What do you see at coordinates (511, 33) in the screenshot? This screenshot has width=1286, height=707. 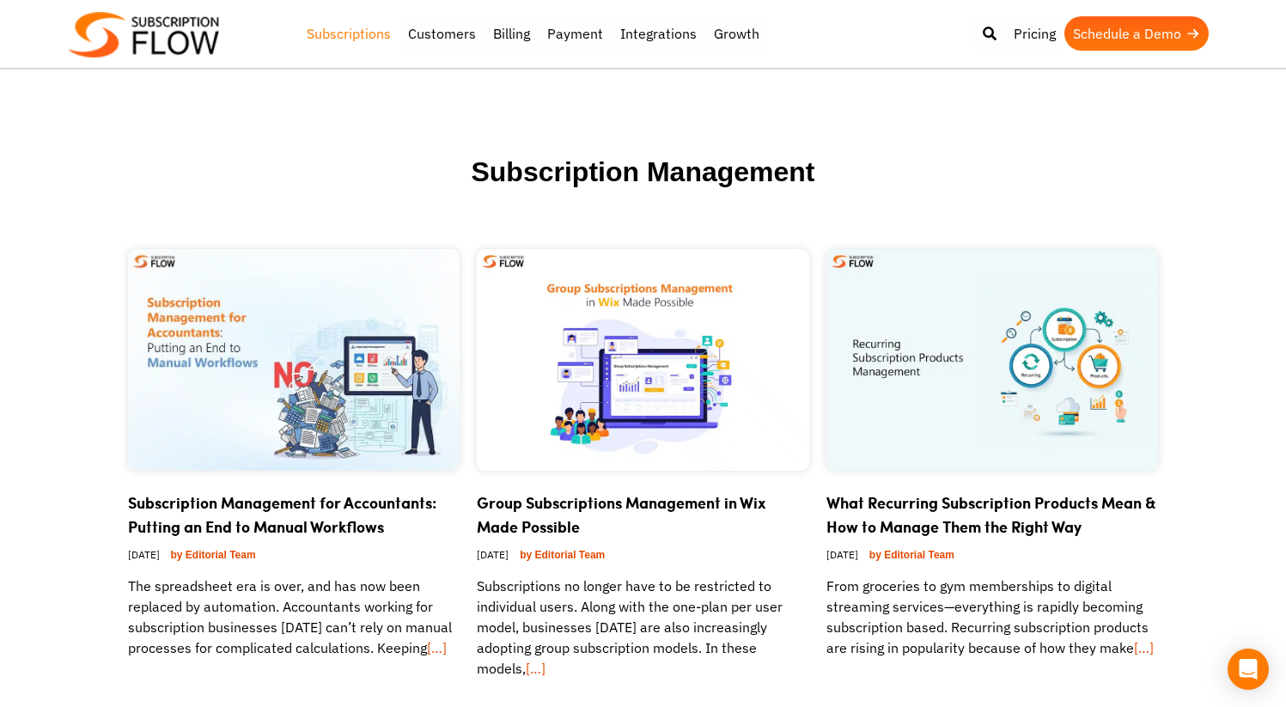 I see `a: Billing` at bounding box center [511, 33].